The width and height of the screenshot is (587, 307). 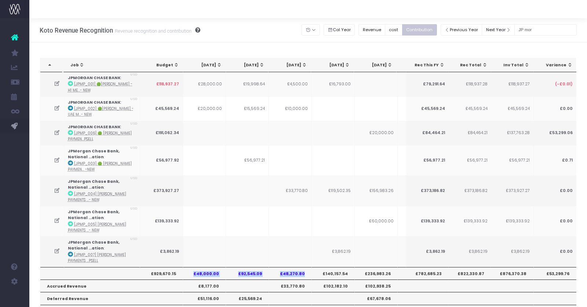 What do you see at coordinates (339, 30) in the screenshot?
I see `button: Cal Year` at bounding box center [339, 30].